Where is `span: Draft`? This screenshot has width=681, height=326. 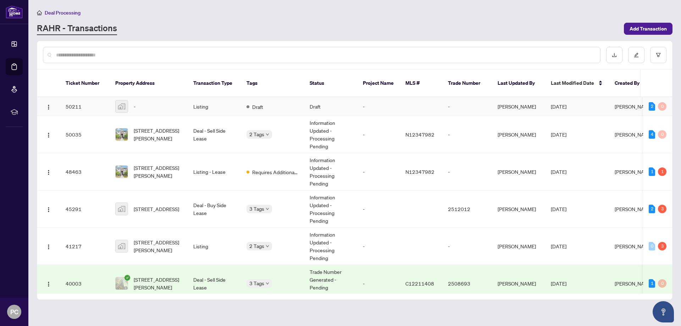 span: Draft is located at coordinates (258, 107).